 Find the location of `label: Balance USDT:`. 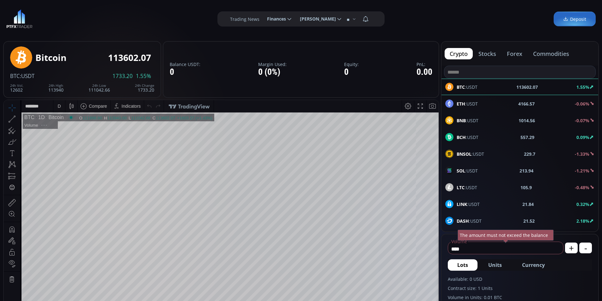

label: Balance USDT: is located at coordinates (185, 64).